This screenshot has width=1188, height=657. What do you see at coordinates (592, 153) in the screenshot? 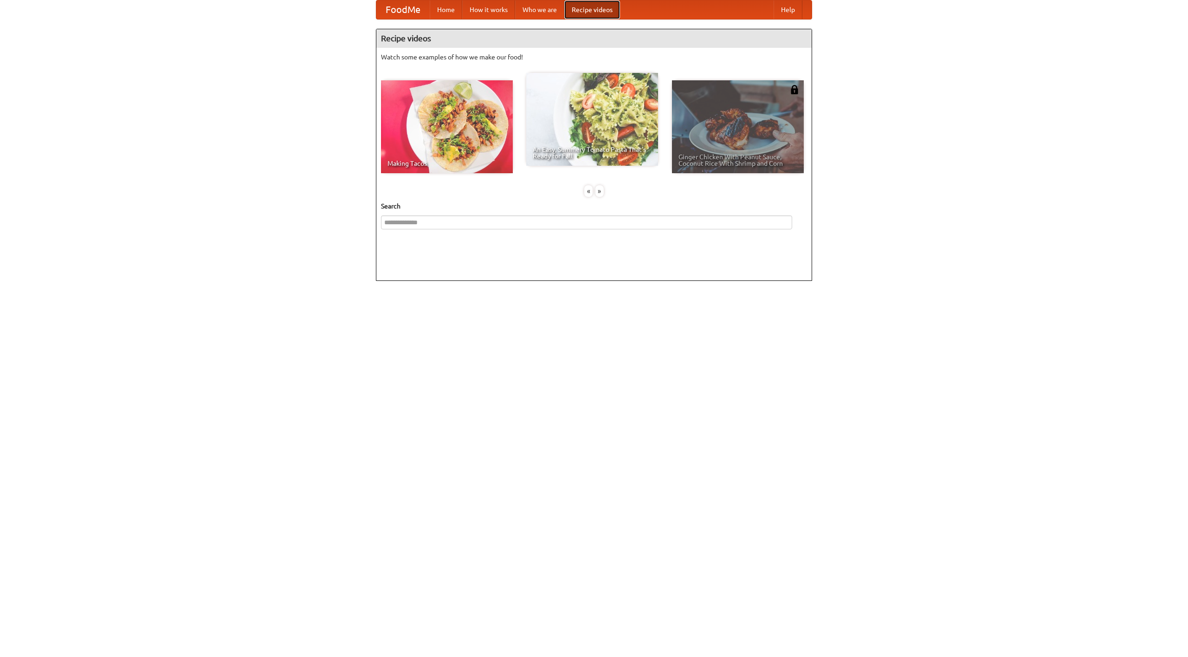
I see `span: An Easy, Summery Tomato Pasta That's Ready for Fall` at bounding box center [592, 153].